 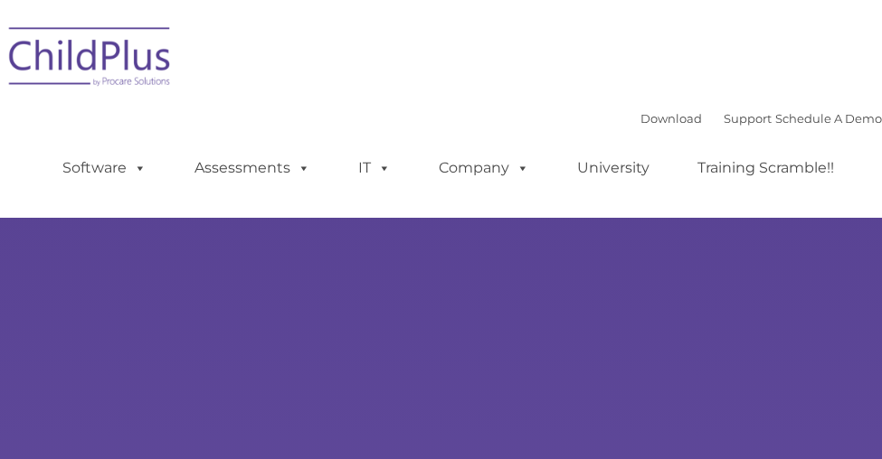 What do you see at coordinates (252, 168) in the screenshot?
I see `a: Assessments` at bounding box center [252, 168].